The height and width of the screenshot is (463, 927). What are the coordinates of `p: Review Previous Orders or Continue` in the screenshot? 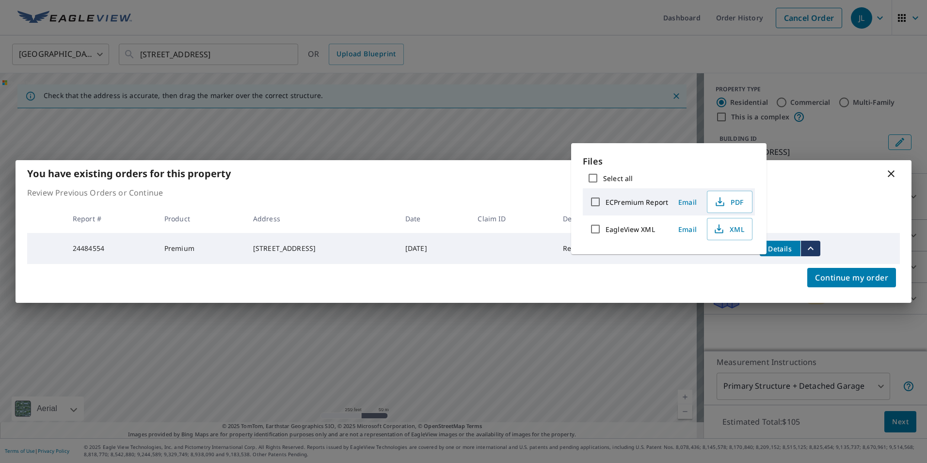 It's located at (463, 192).